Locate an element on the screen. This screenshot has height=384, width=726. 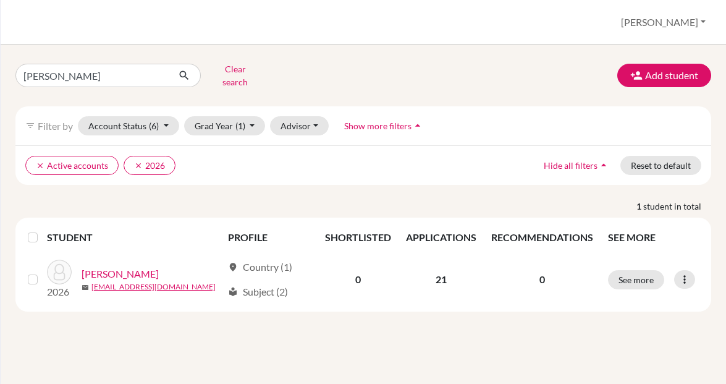
th: STUDENT is located at coordinates (134, 237).